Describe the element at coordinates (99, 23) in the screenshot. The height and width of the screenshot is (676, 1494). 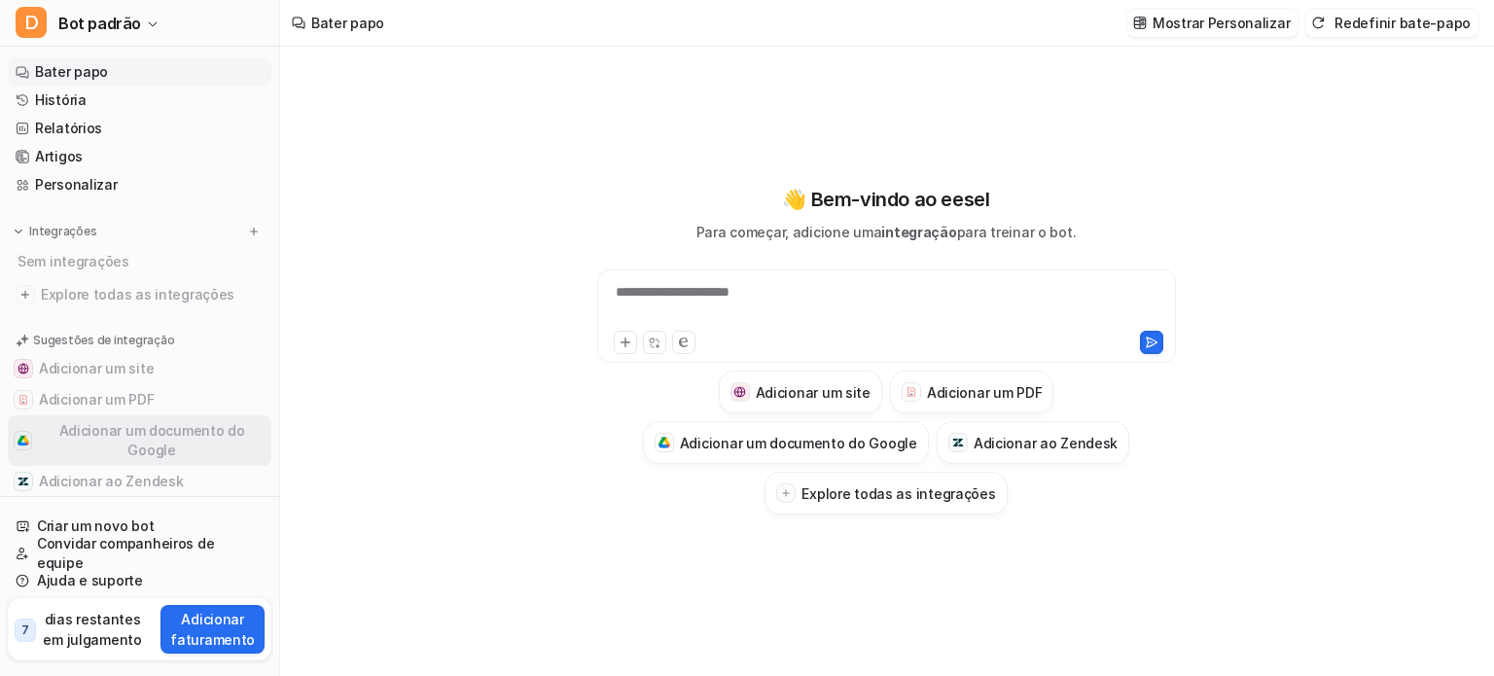
I see `font: Bot padrão` at that location.